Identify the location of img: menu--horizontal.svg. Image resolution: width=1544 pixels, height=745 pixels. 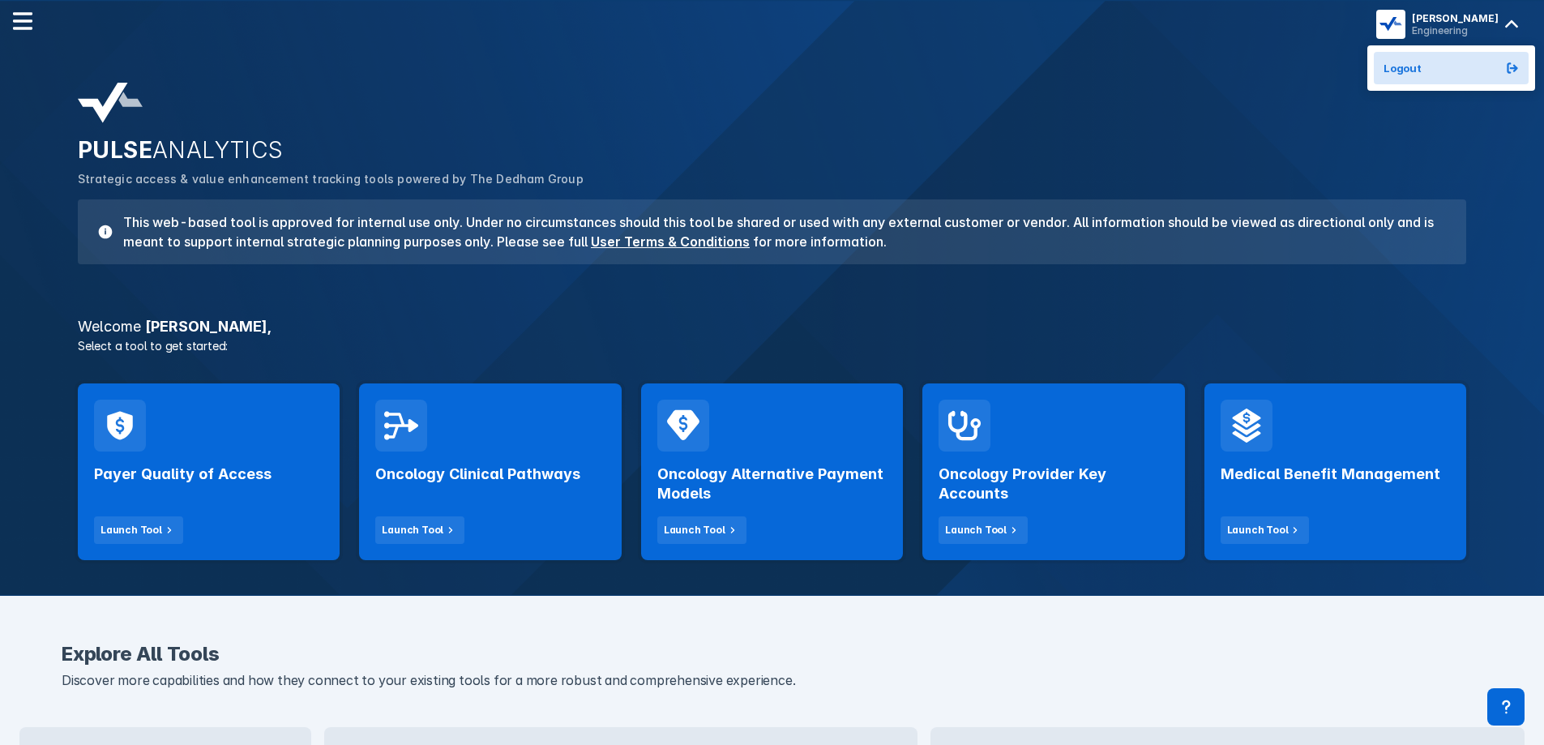
(23, 21).